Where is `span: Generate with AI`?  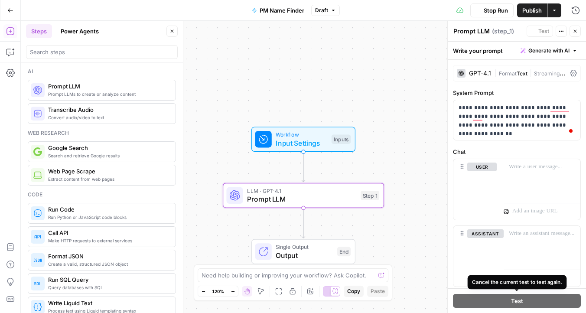
span: Generate with AI is located at coordinates (549, 51).